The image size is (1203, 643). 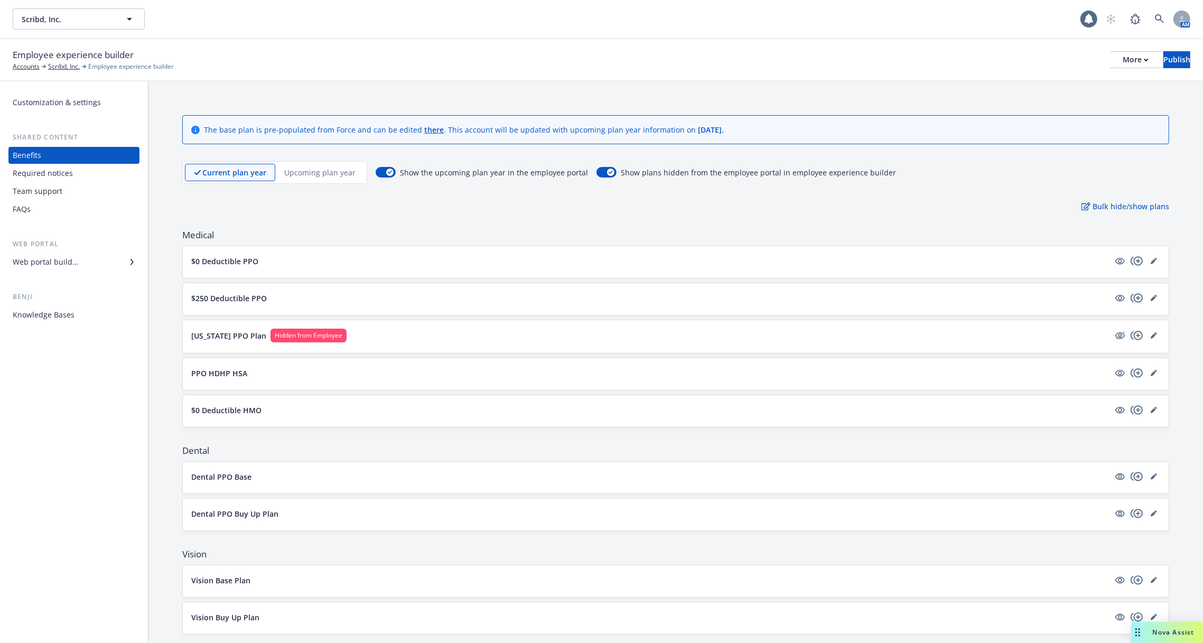 What do you see at coordinates (1120, 335) in the screenshot?
I see `a: hidden` at bounding box center [1120, 335].